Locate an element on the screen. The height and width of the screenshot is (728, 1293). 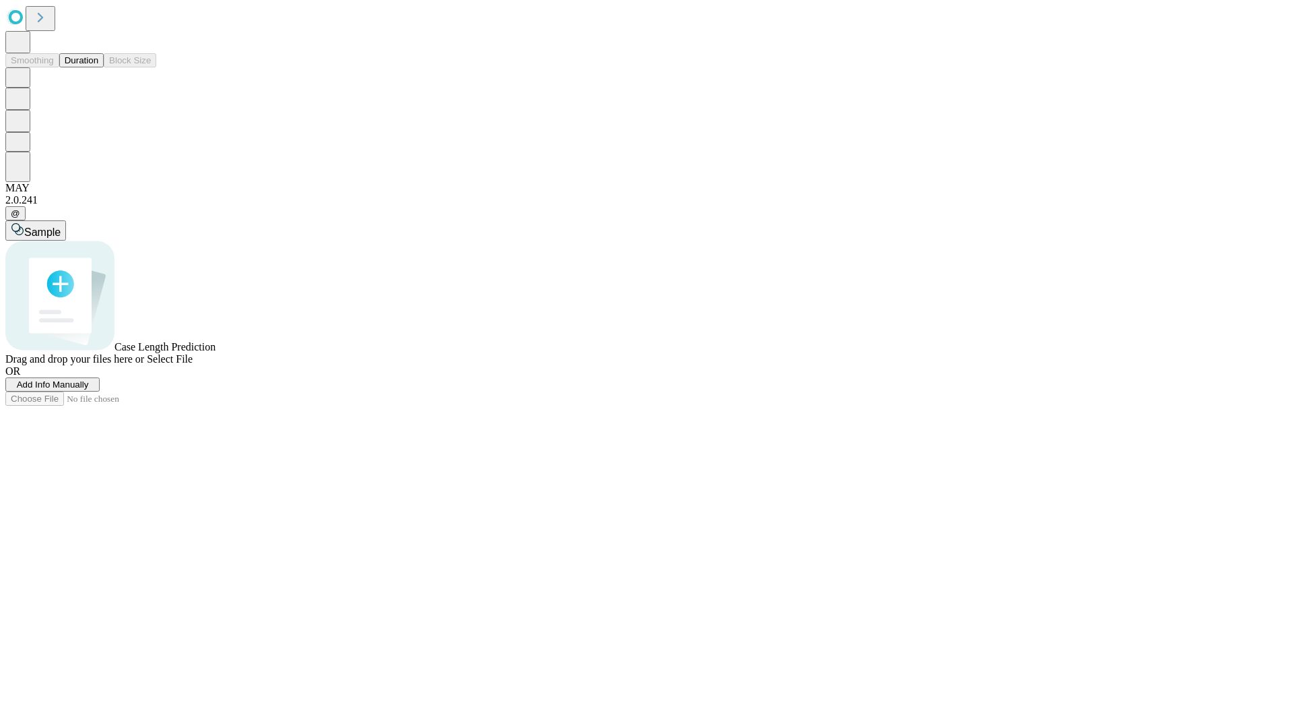
div: MAY is located at coordinates (647, 188).